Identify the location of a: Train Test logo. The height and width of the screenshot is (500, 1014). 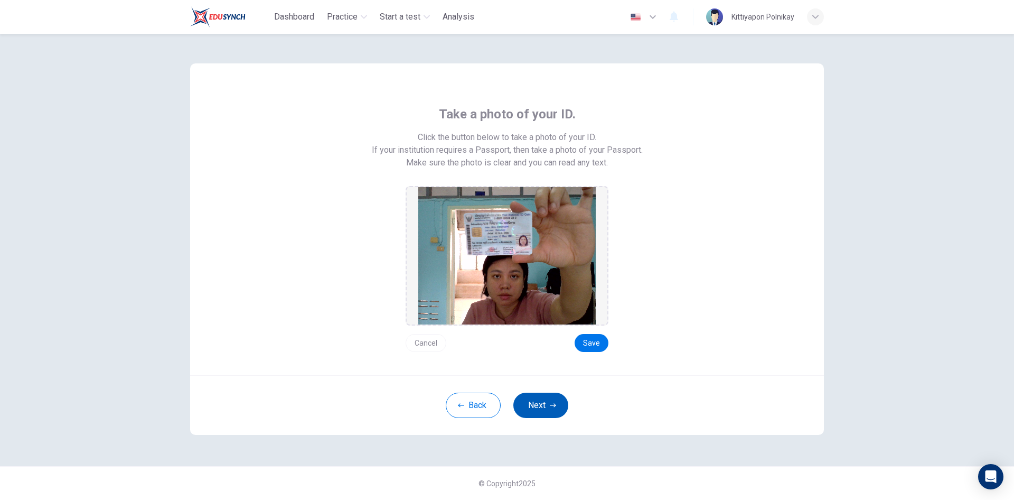
(230, 17).